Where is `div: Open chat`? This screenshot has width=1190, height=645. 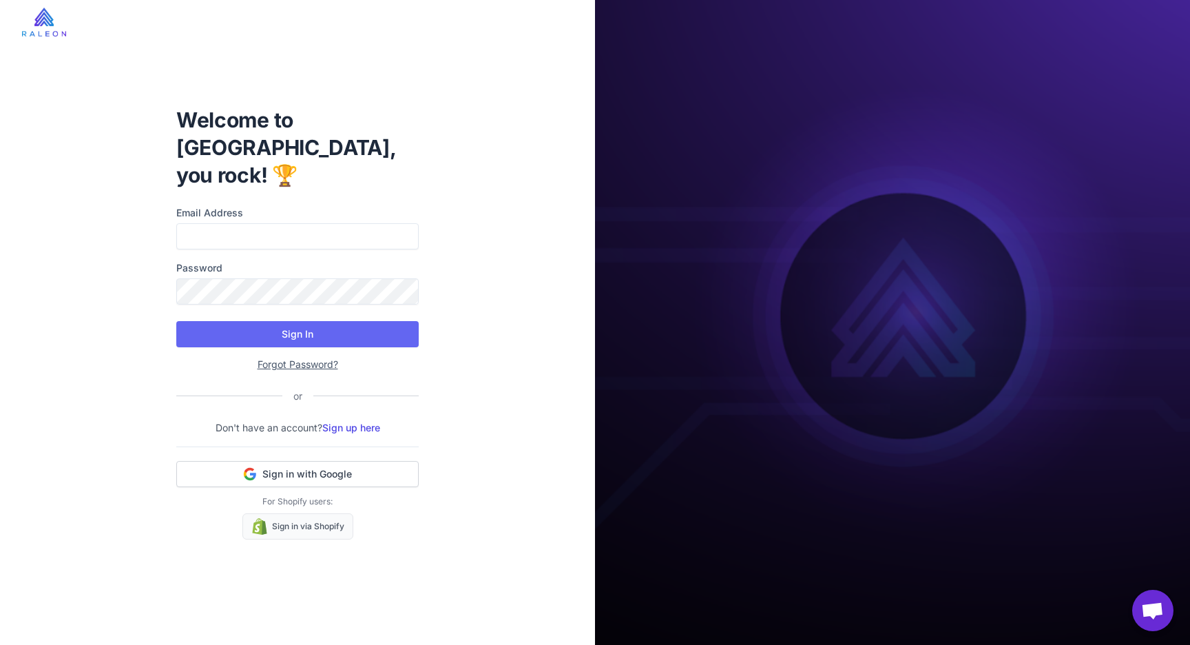 div: Open chat is located at coordinates (1153, 610).